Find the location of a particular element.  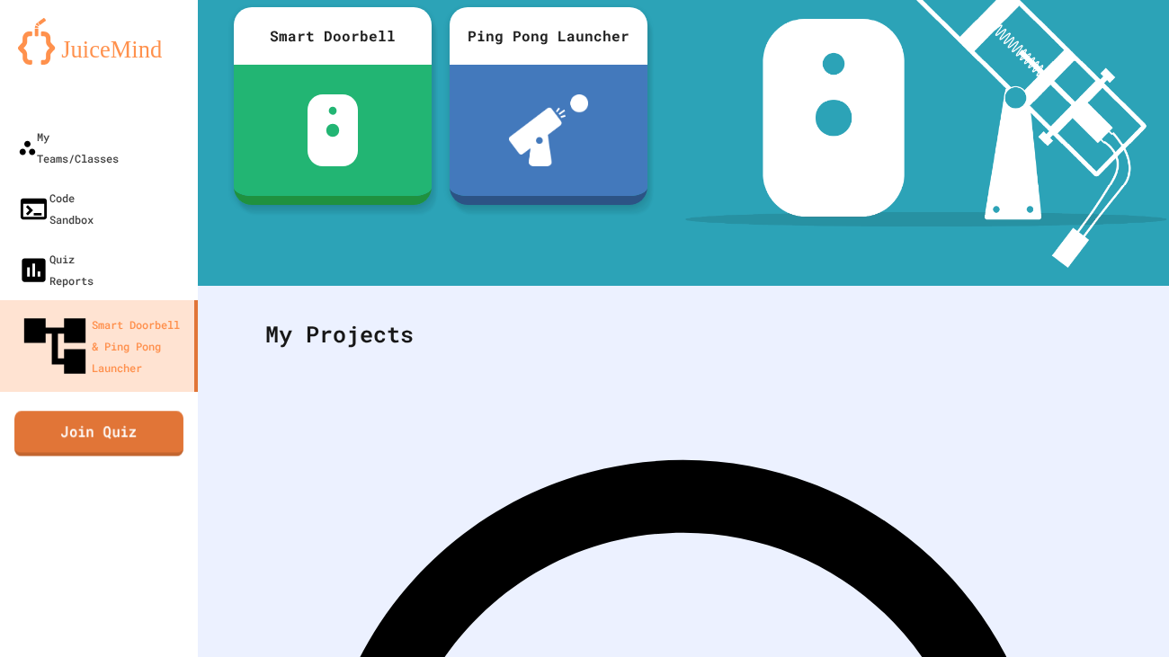

div: Smart Doorbell is located at coordinates (333, 36).